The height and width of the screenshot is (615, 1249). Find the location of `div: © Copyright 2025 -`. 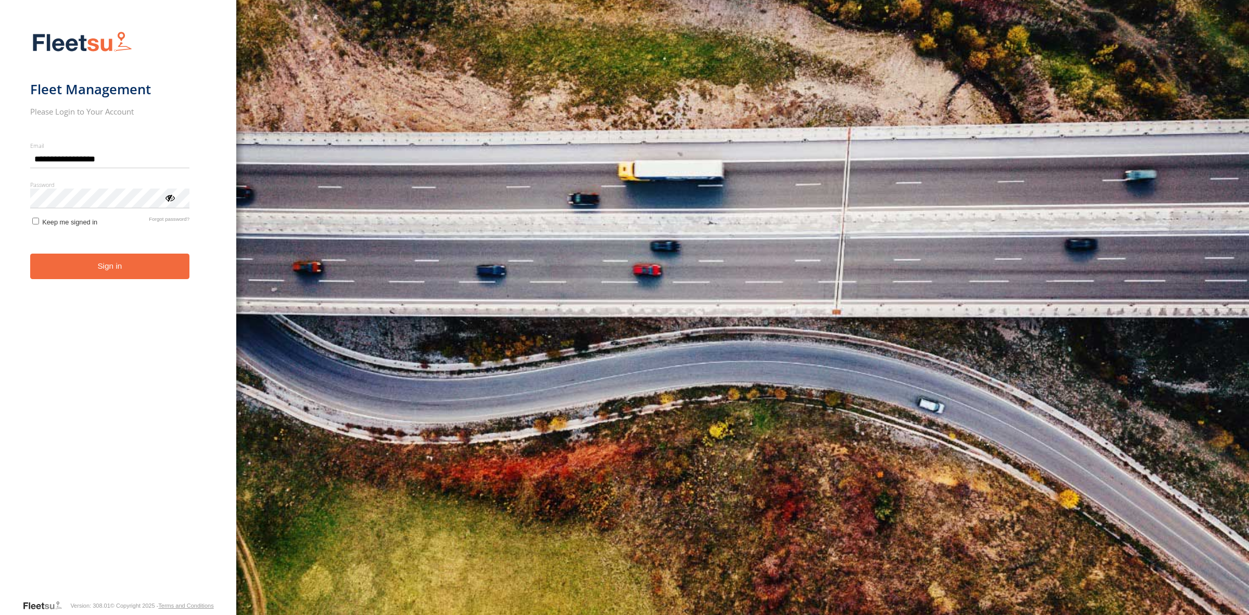

div: © Copyright 2025 - is located at coordinates (162, 605).